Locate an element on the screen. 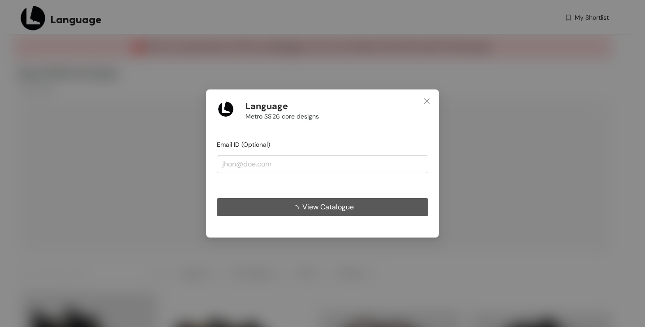 The image size is (645, 327). button: View Catalogue is located at coordinates (322, 207).